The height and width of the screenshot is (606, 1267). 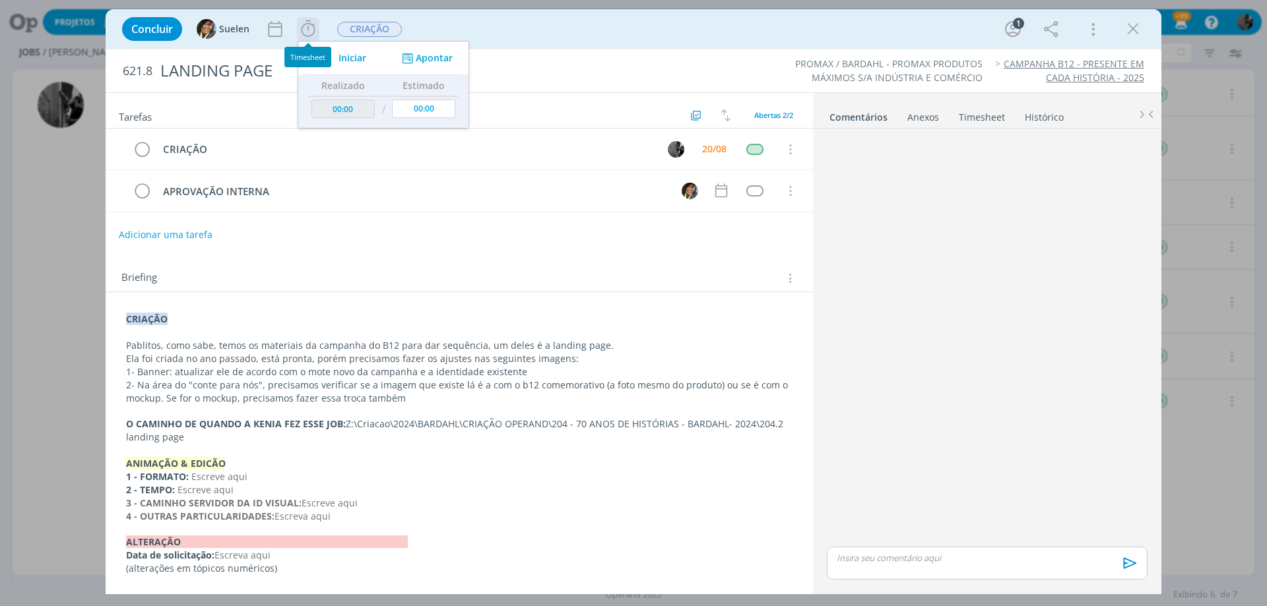 I want to click on button: SSuelen, so click(x=223, y=29).